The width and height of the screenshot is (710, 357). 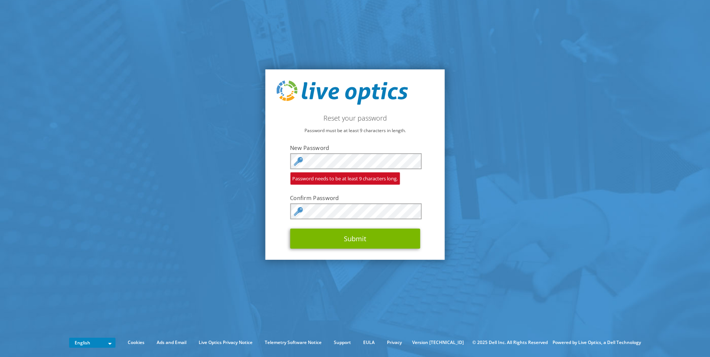 What do you see at coordinates (345, 179) in the screenshot?
I see `span: Password needs to be at least 9 characters long.` at bounding box center [345, 179].